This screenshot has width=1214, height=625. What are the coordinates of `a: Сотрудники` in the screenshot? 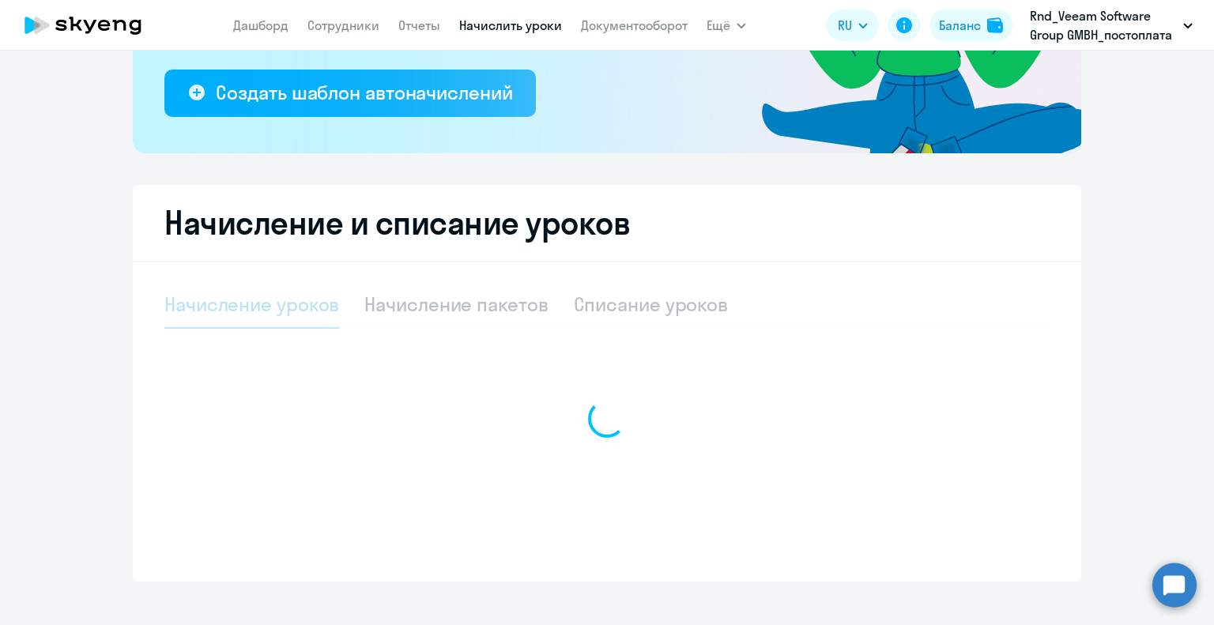 It's located at (343, 25).